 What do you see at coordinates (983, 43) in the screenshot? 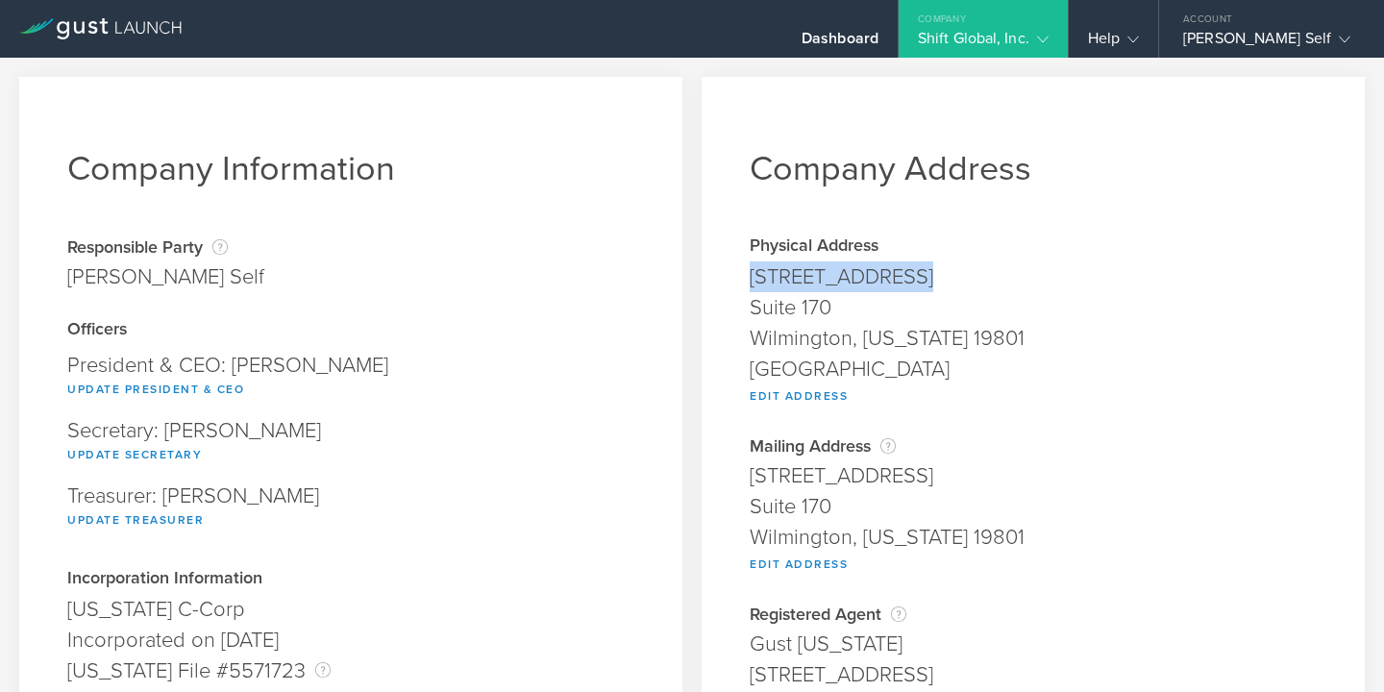
I see `div: Shift Global, Inc.` at bounding box center [983, 43].